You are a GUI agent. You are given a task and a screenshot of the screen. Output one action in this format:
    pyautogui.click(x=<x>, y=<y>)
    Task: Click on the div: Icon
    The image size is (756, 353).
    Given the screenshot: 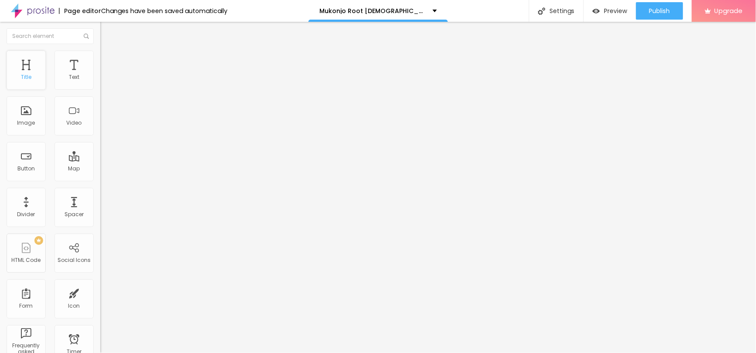 What is the action you would take?
    pyautogui.click(x=74, y=306)
    